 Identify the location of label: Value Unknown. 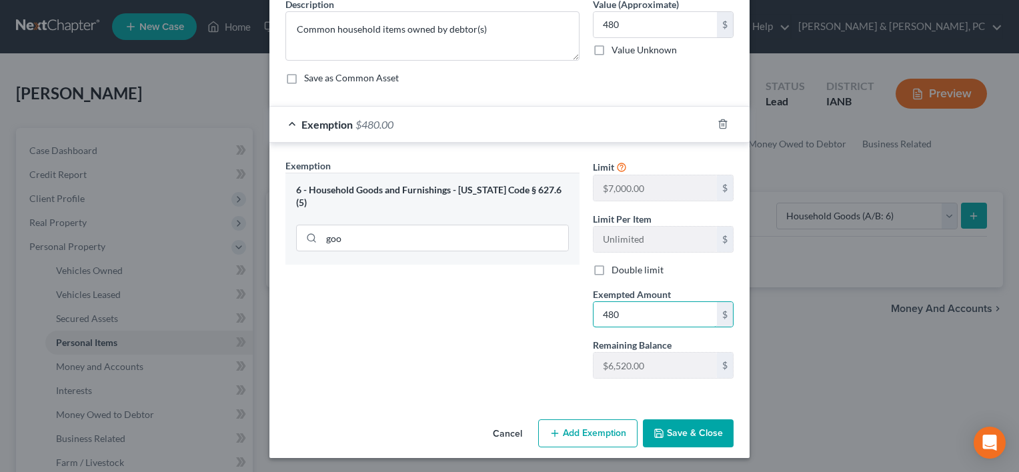
(644, 50).